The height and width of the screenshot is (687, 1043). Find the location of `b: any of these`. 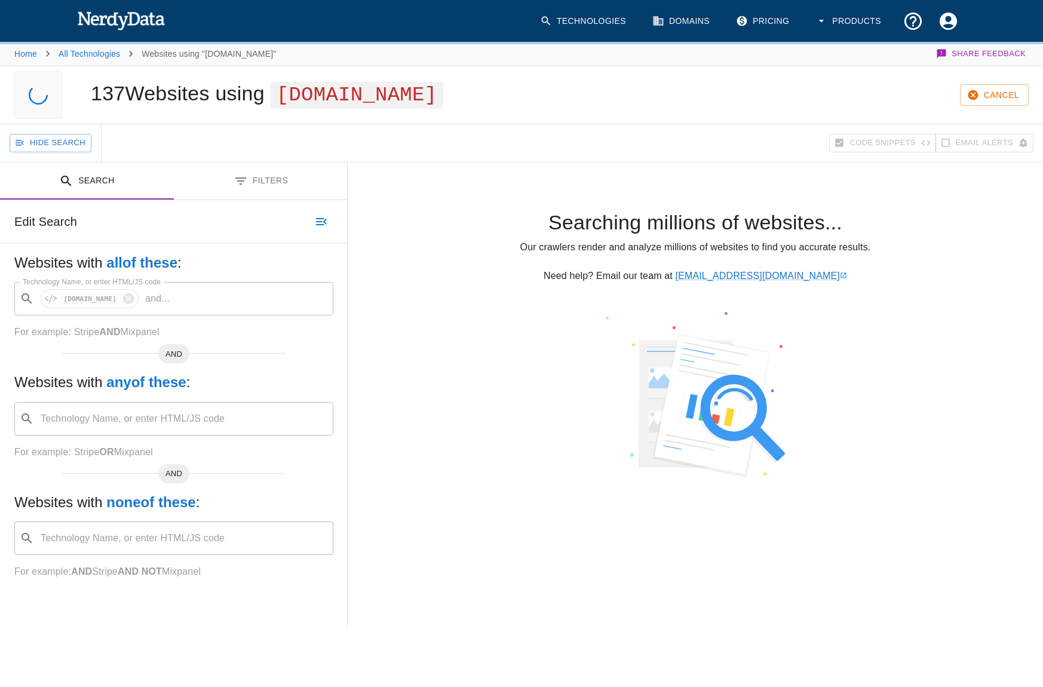

b: any of these is located at coordinates (146, 382).